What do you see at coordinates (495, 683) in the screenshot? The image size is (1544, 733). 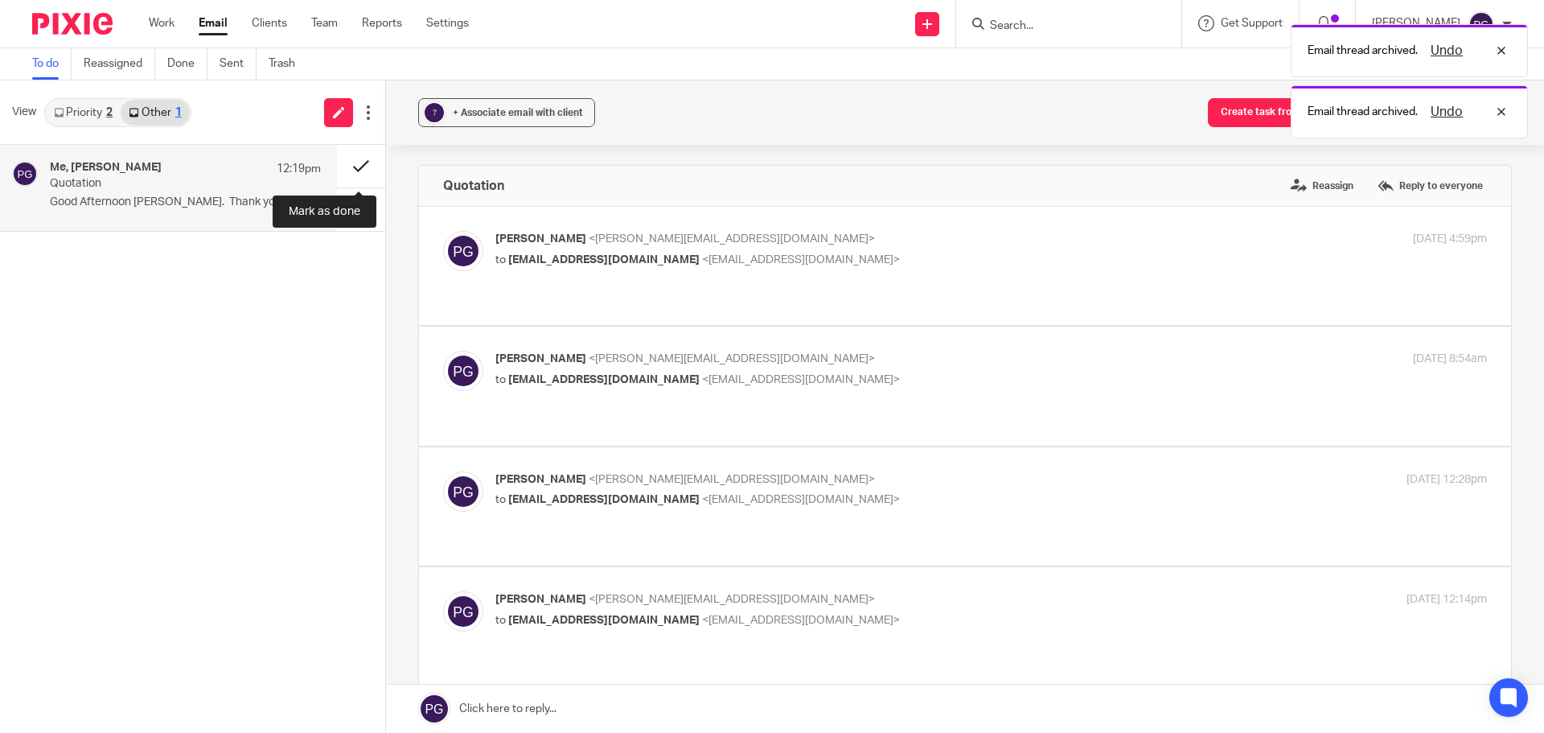 I see `p: Please see below the original quote, along with the link we discussed. Please reply to this email...` at bounding box center [495, 683].